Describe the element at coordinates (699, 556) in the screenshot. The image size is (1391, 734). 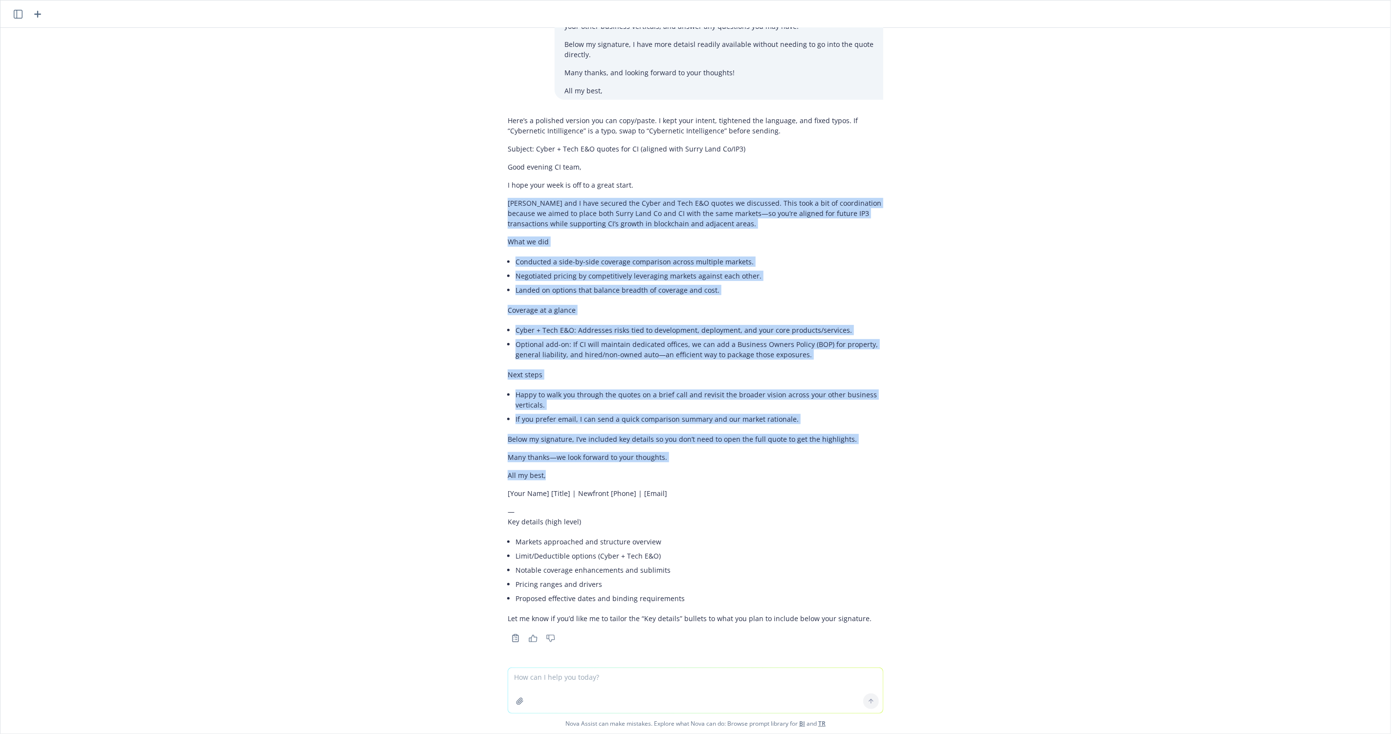
I see `li: Limit/Deductible options (Cyber + Tech E&O)` at that location.